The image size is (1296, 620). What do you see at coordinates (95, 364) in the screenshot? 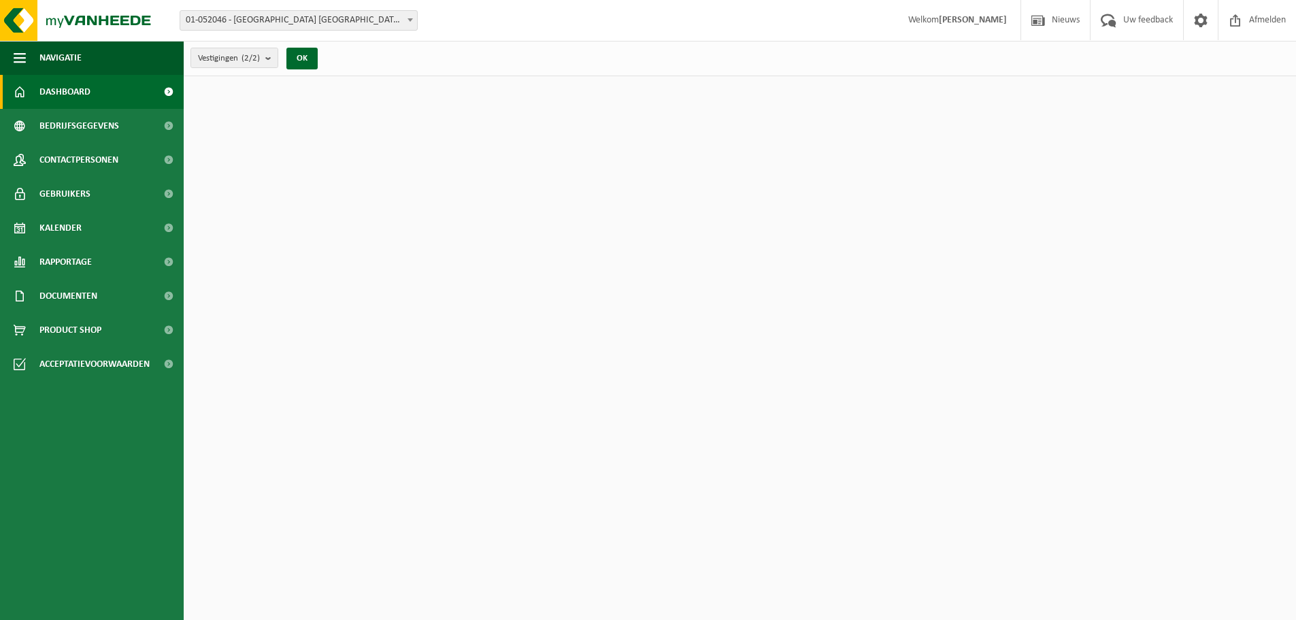
I see `span: Acceptatievoorwaarden` at bounding box center [95, 364].